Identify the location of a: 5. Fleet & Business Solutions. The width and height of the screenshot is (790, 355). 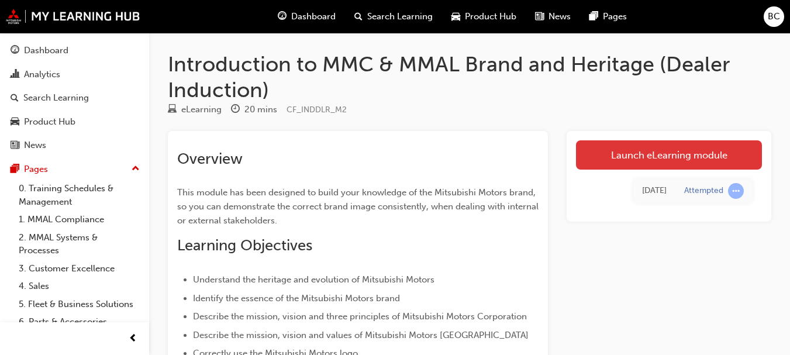
(79, 304).